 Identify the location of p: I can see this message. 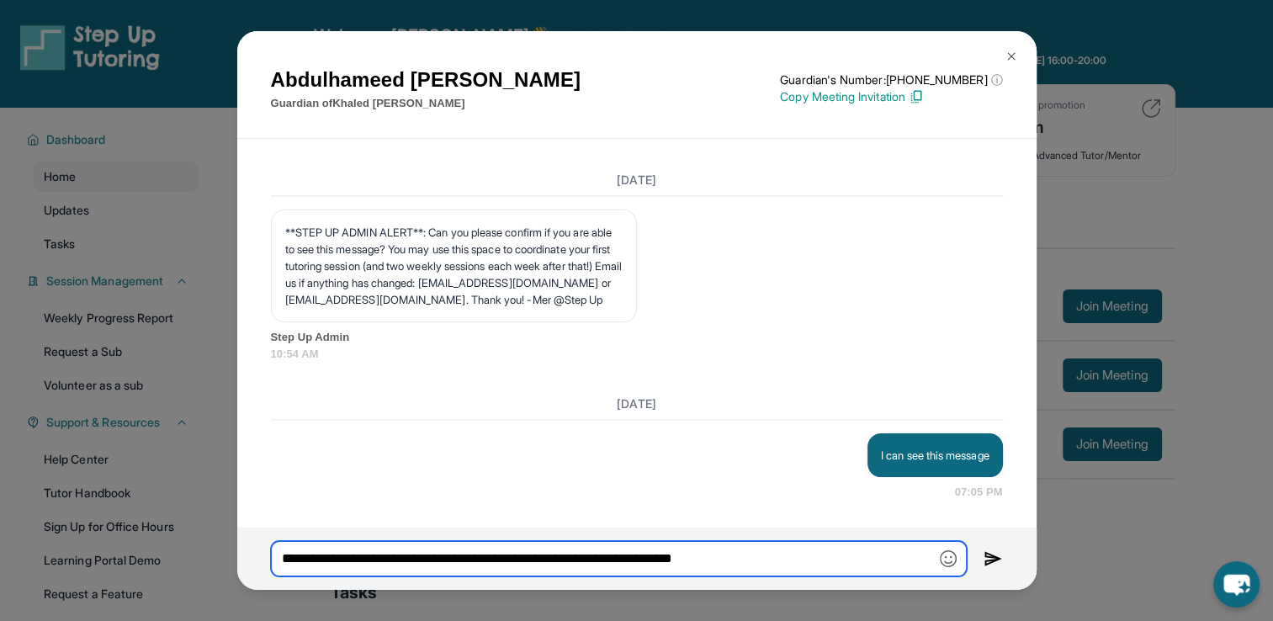
(935, 455).